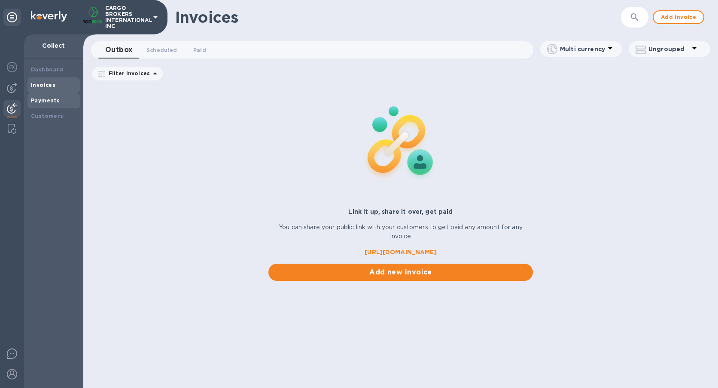 This screenshot has height=388, width=718. Describe the element at coordinates (200, 50) in the screenshot. I see `span: Paid` at that location.